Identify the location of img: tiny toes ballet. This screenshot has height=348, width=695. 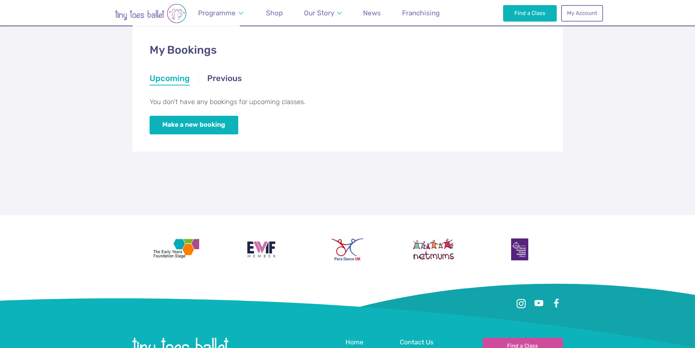
(151, 13).